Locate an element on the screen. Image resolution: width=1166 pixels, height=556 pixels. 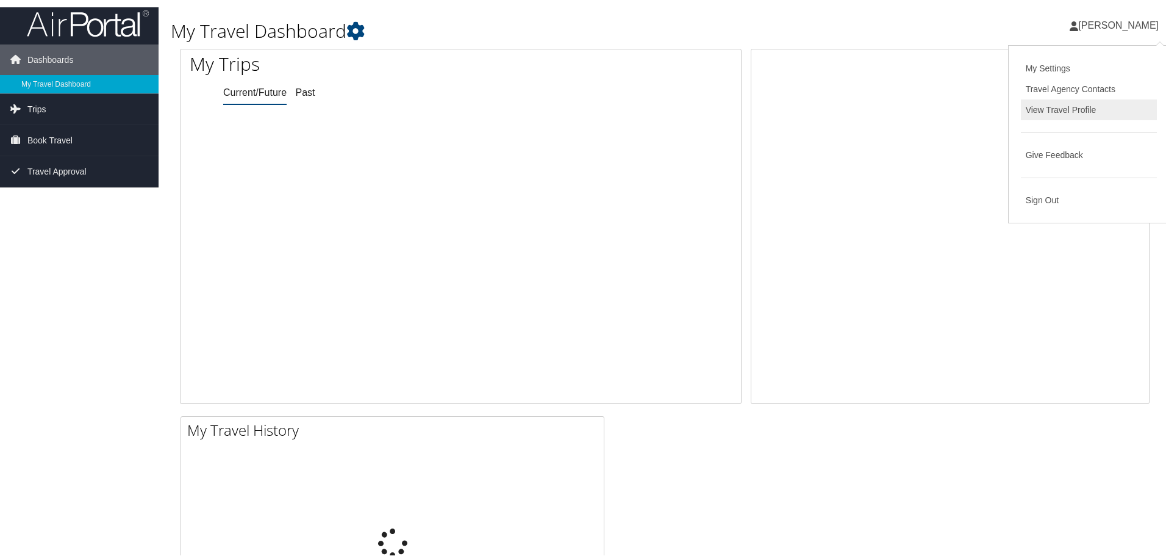
span: Dashboards is located at coordinates (51, 59).